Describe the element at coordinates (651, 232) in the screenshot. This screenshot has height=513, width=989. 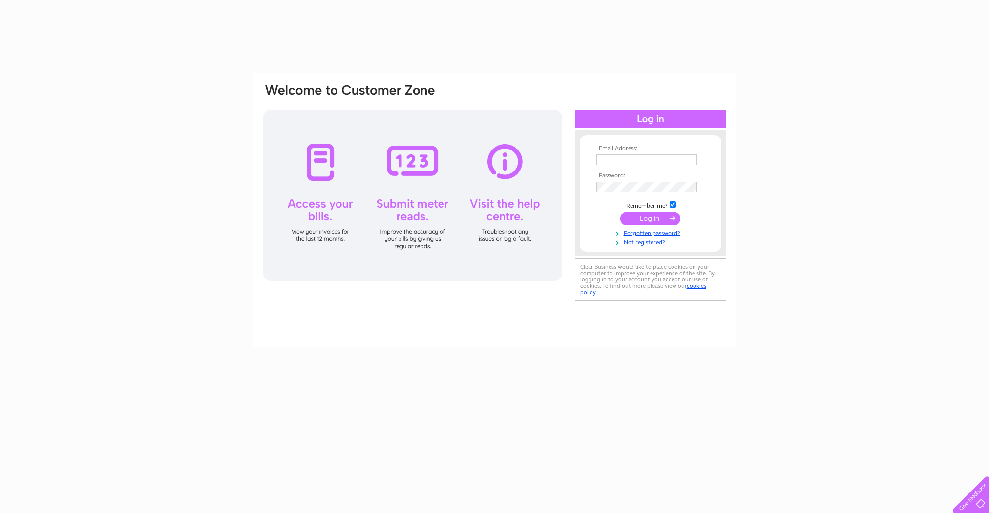
I see `a: Forgotten password?` at that location.